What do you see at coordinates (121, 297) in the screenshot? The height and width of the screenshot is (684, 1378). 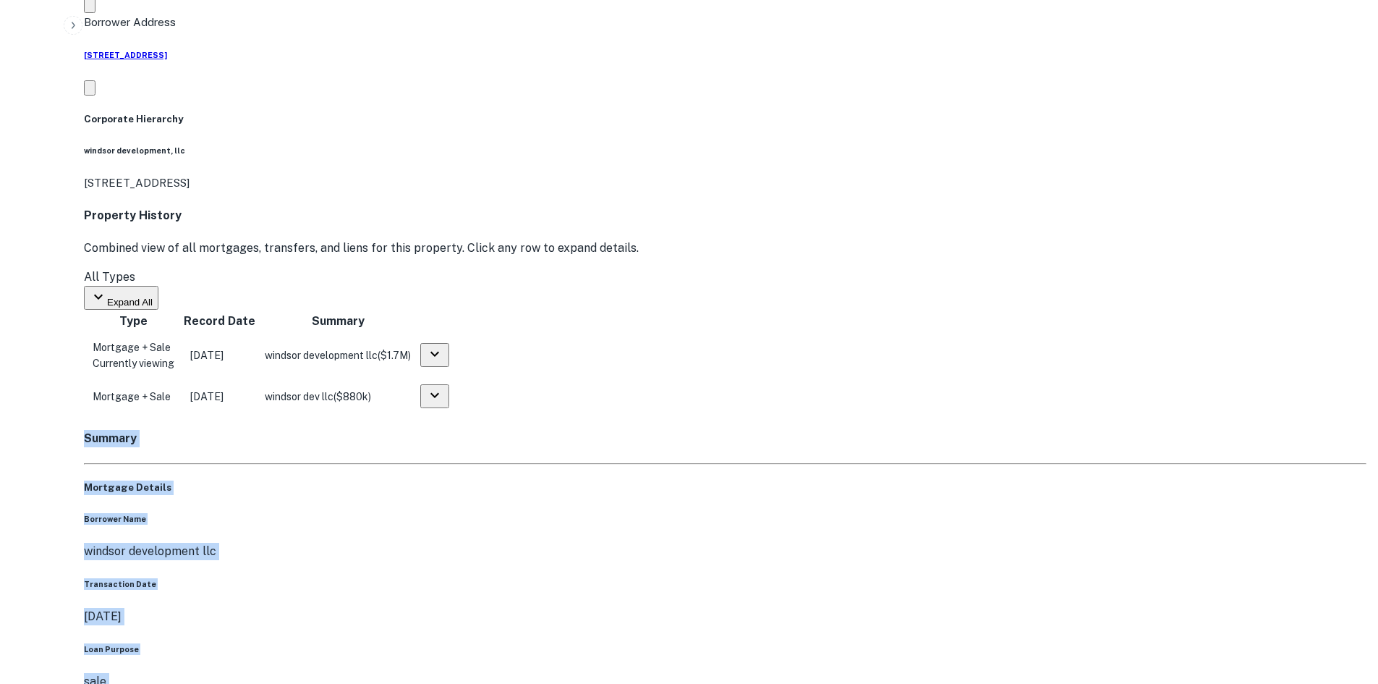 I see `button: Expand All` at bounding box center [121, 297].